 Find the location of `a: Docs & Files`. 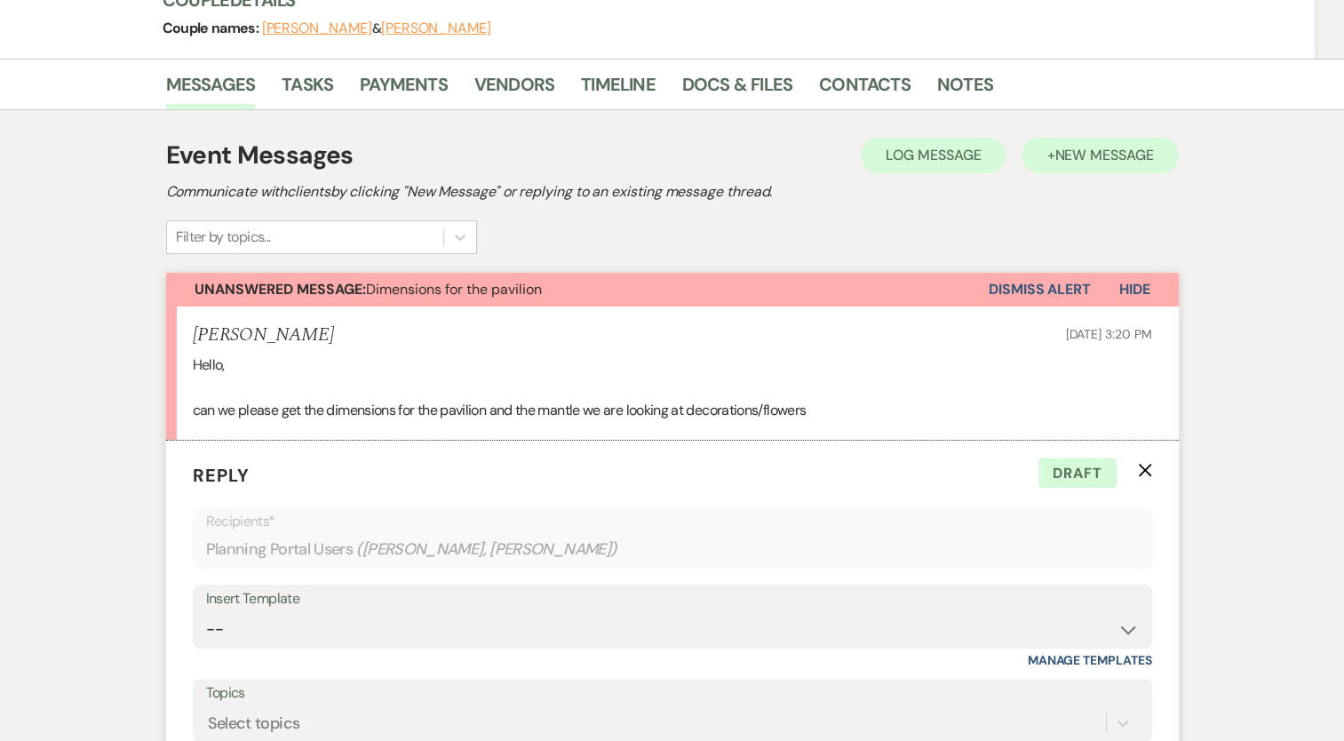

a: Docs & Files is located at coordinates (737, 90).